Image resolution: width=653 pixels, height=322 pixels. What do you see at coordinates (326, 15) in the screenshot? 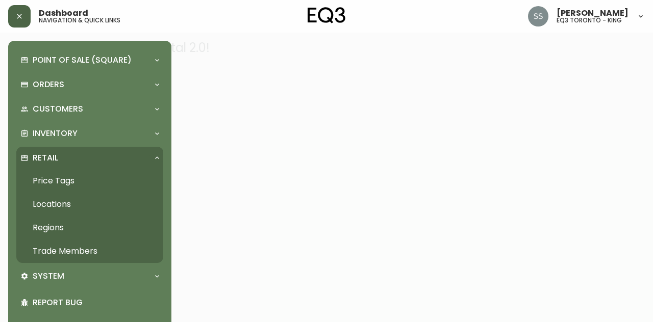
I see `img: logo` at bounding box center [326, 15].